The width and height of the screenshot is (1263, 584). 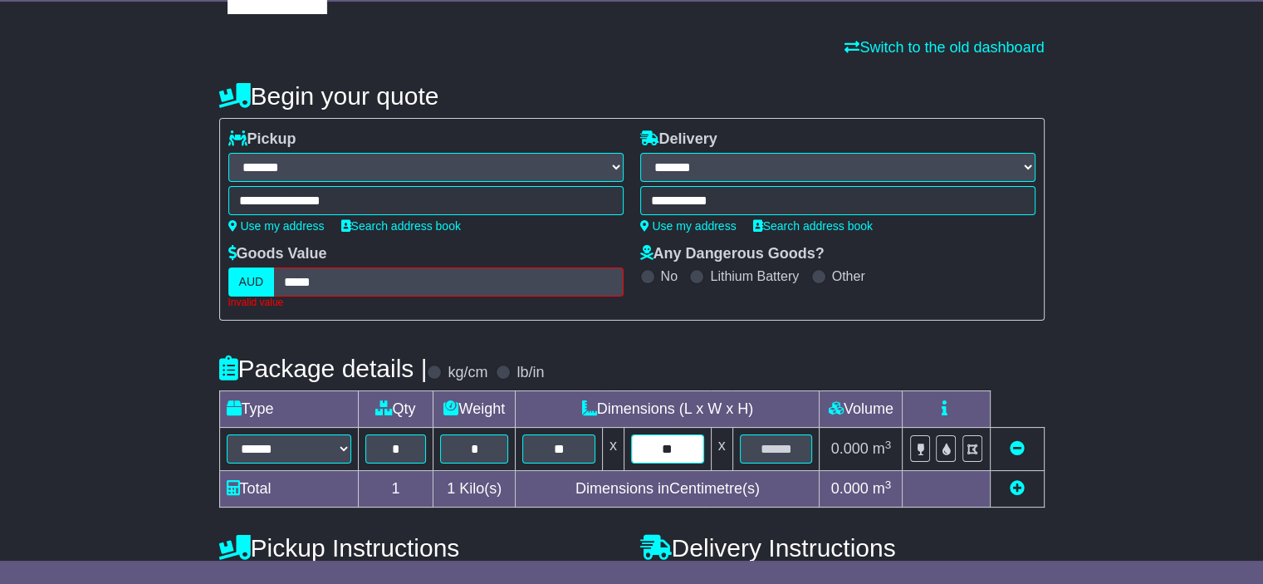 I want to click on label: AUD, so click(x=252, y=281).